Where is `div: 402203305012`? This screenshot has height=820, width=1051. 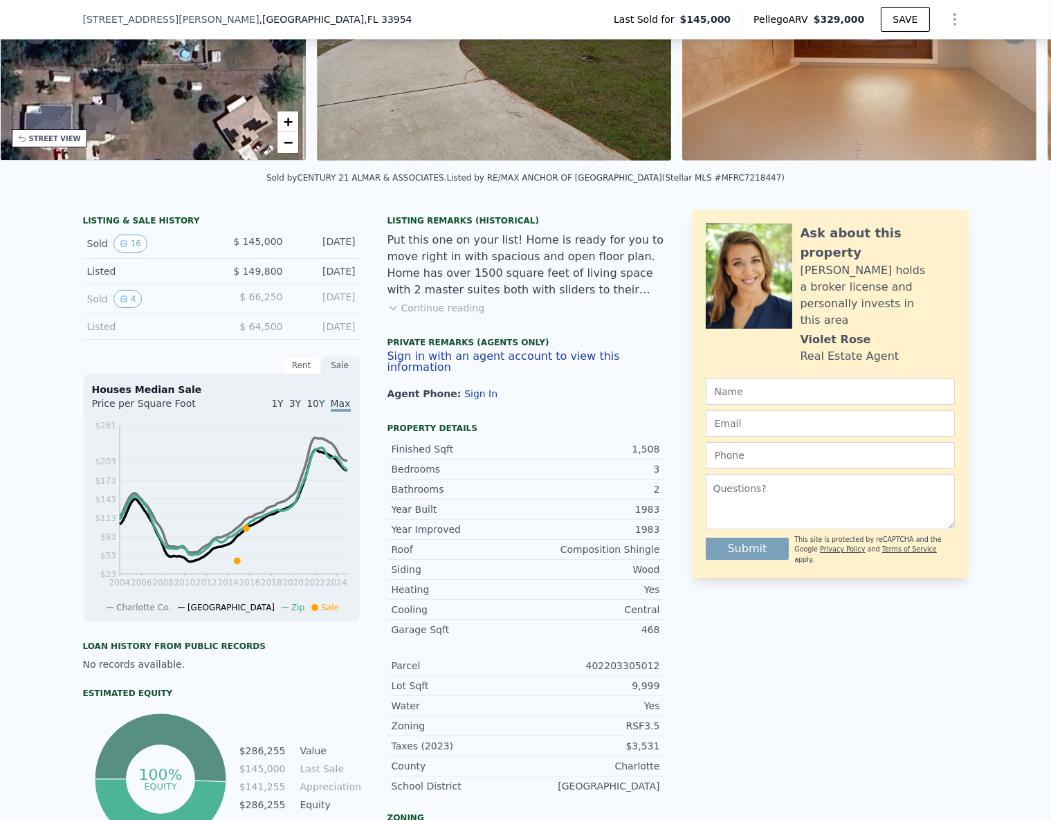 div: 402203305012 is located at coordinates (593, 665).